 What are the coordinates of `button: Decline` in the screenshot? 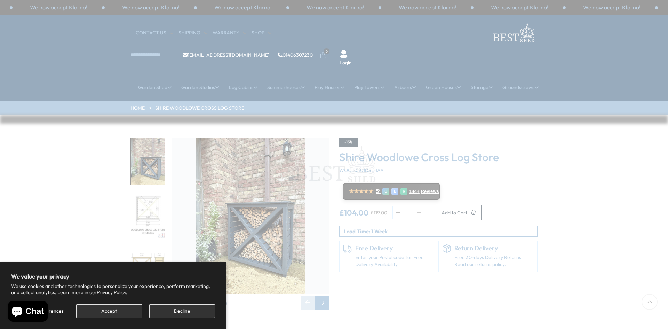 It's located at (182, 311).